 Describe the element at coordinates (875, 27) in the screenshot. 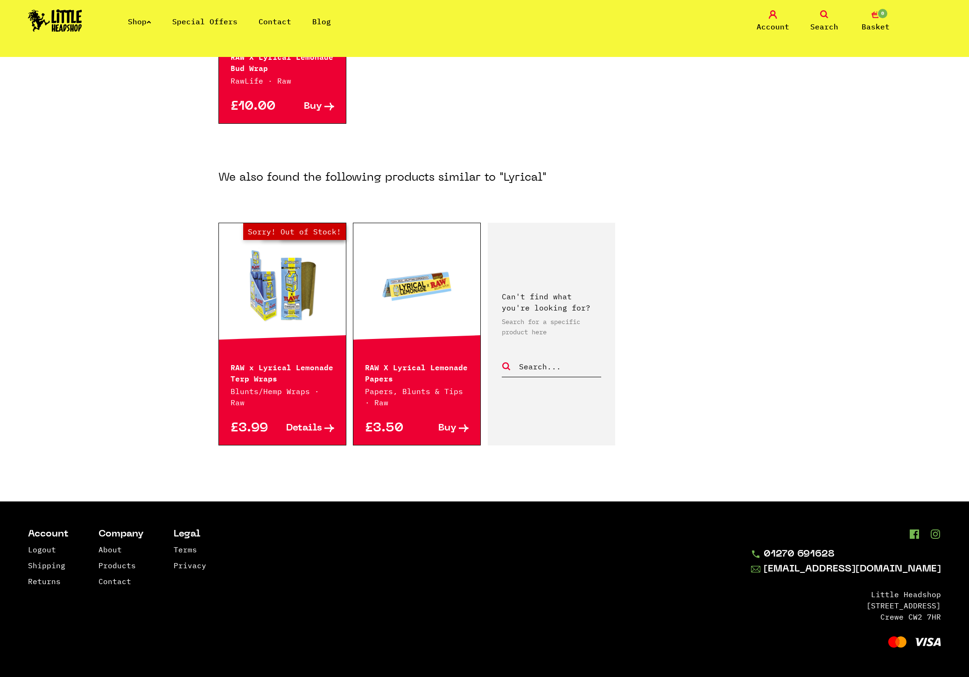

I see `span: Basket` at that location.